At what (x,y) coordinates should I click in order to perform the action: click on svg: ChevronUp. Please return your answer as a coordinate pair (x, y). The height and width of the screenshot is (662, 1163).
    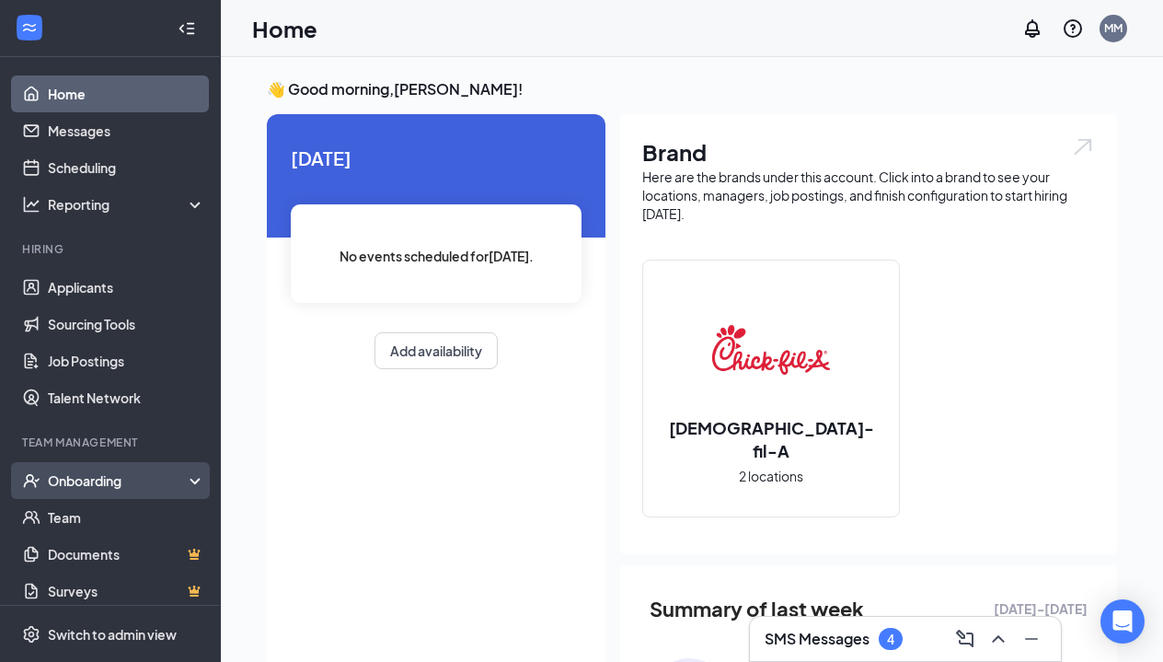
    Looking at the image, I should click on (998, 639).